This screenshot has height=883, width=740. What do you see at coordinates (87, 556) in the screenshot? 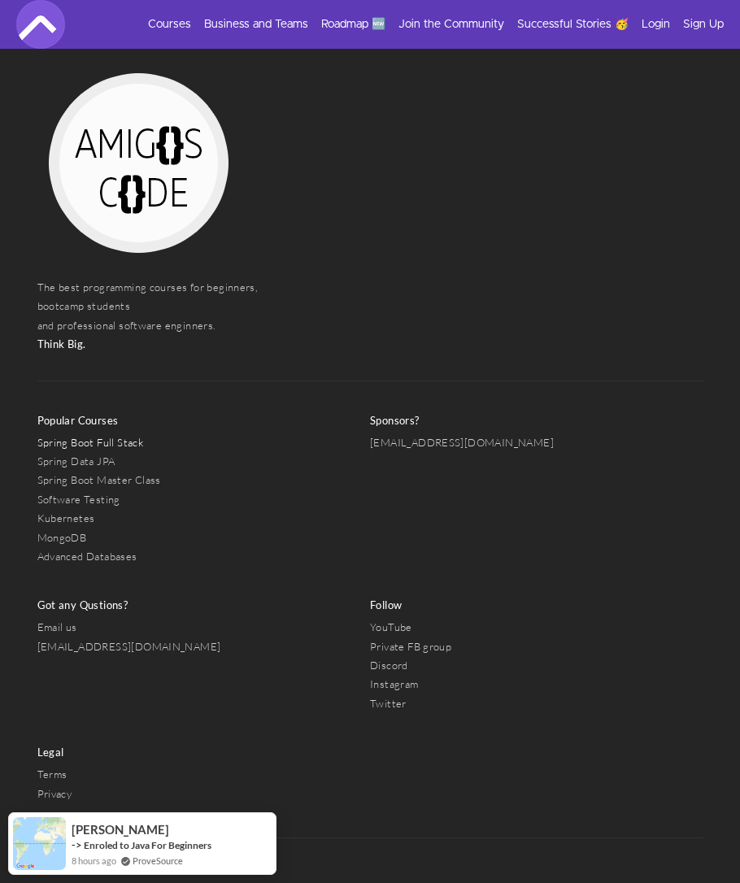
I see `a: Advanced Databases` at bounding box center [87, 556].